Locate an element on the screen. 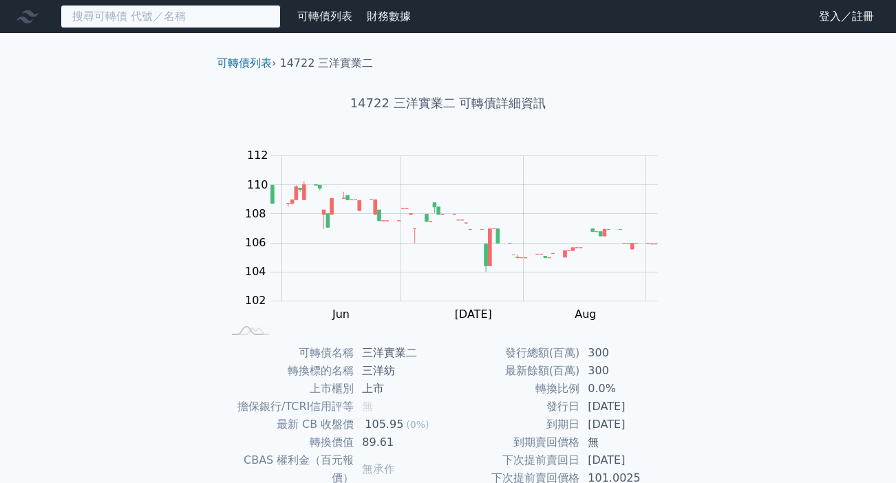 The height and width of the screenshot is (483, 896). tspan: Jun is located at coordinates (341, 314).